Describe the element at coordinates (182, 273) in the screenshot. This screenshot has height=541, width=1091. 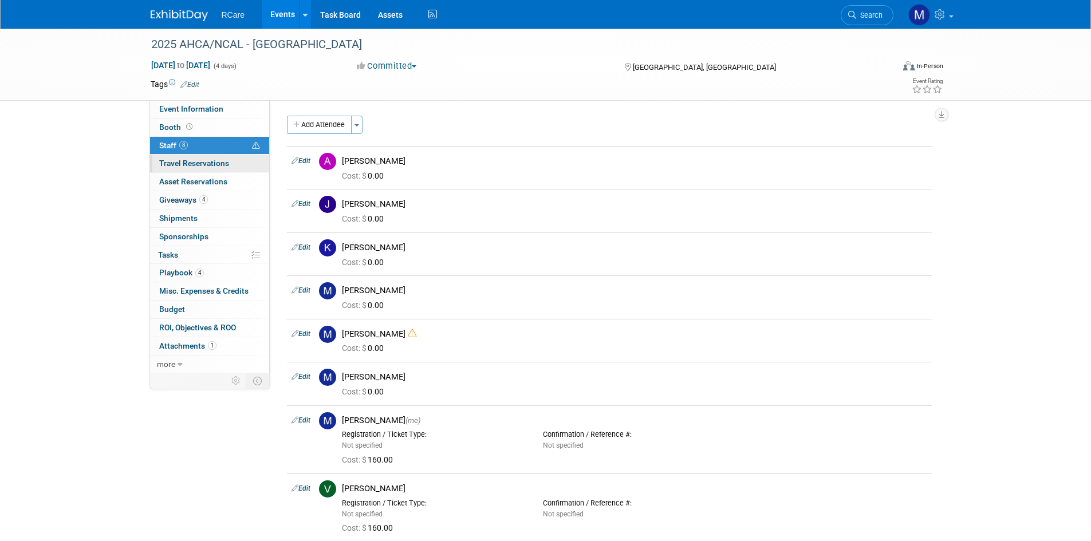
I see `span: Playbook` at that location.